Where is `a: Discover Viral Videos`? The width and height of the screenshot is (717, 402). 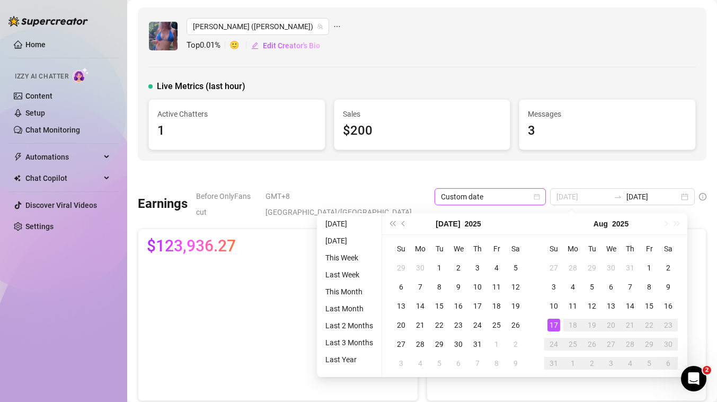 a: Discover Viral Videos is located at coordinates (61, 205).